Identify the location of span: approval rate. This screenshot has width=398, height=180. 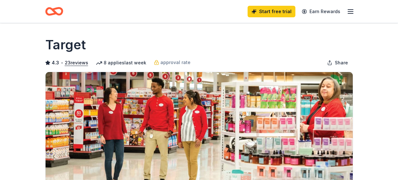
(176, 63).